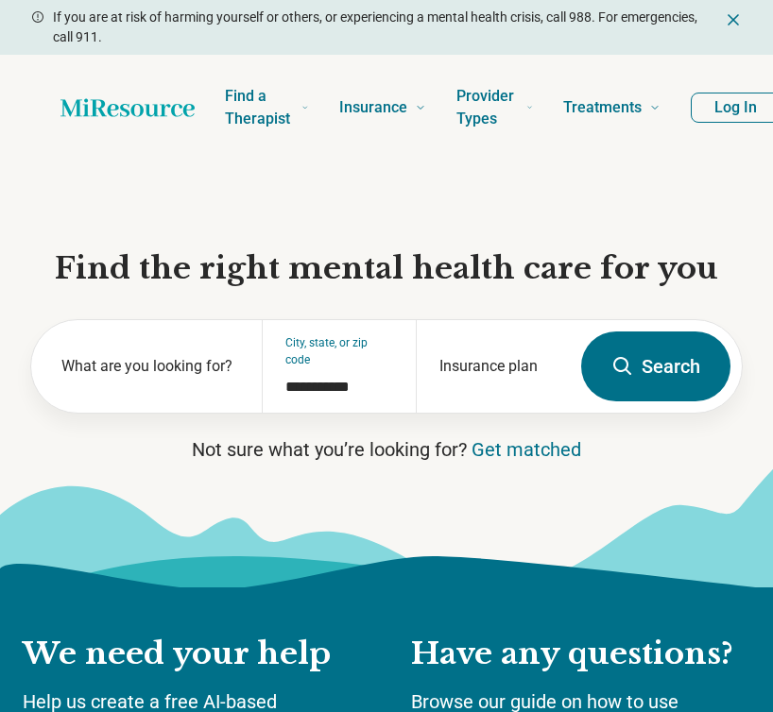 This screenshot has width=773, height=712. I want to click on span: Find a Therapist, so click(259, 108).